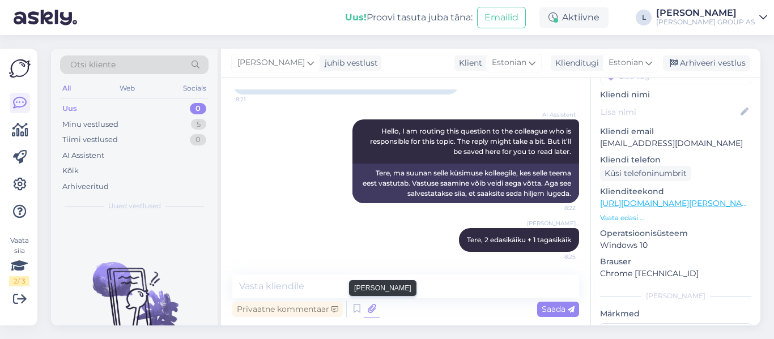 This screenshot has height=339, width=774. What do you see at coordinates (554, 257) in the screenshot?
I see `span: 8:25` at bounding box center [554, 257].